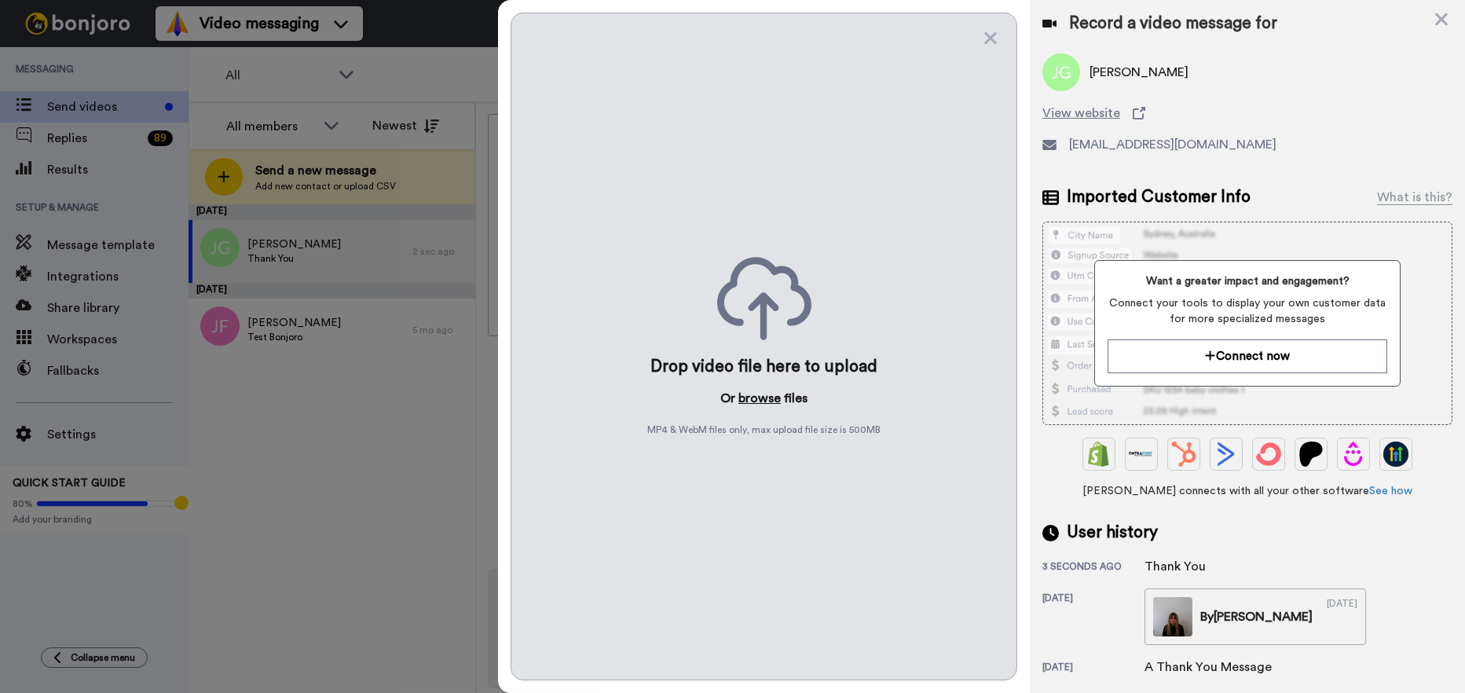 This screenshot has height=693, width=1465. I want to click on img: GoHighLevel, so click(1396, 454).